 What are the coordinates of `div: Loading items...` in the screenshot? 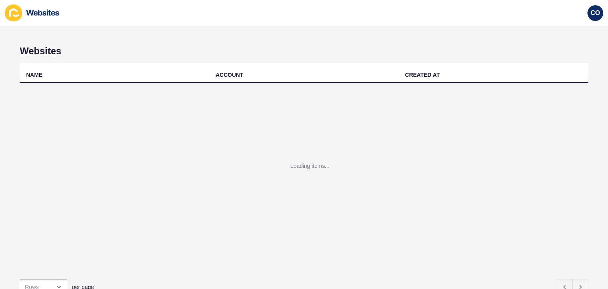 It's located at (310, 166).